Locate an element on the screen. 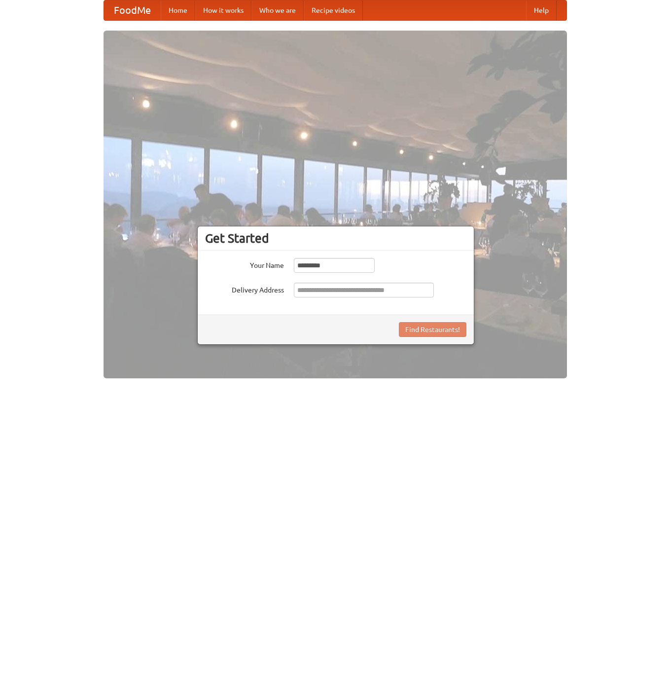 The height and width of the screenshot is (698, 670). a: Help is located at coordinates (542, 10).